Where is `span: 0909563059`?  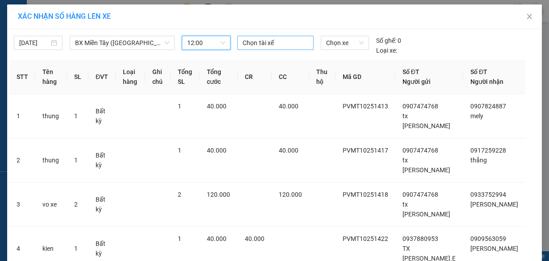
span: 0909563059 is located at coordinates (488, 239).